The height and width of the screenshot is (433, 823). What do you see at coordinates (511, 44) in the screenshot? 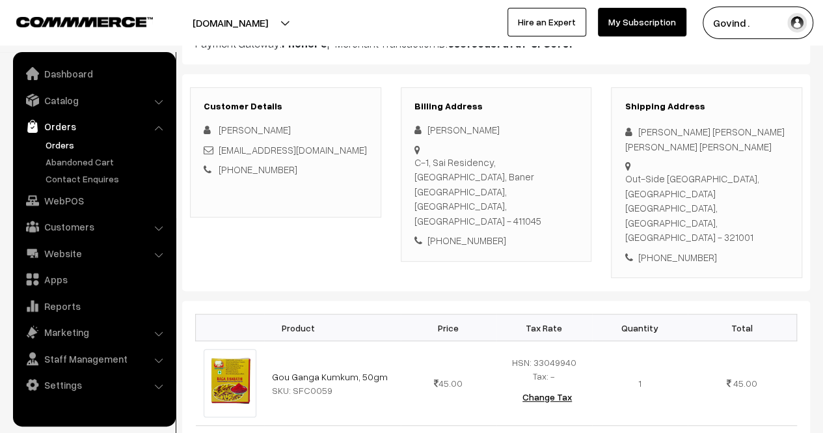
I see `b: 68ef60d37d7a1-SFC0787` at bounding box center [511, 44].